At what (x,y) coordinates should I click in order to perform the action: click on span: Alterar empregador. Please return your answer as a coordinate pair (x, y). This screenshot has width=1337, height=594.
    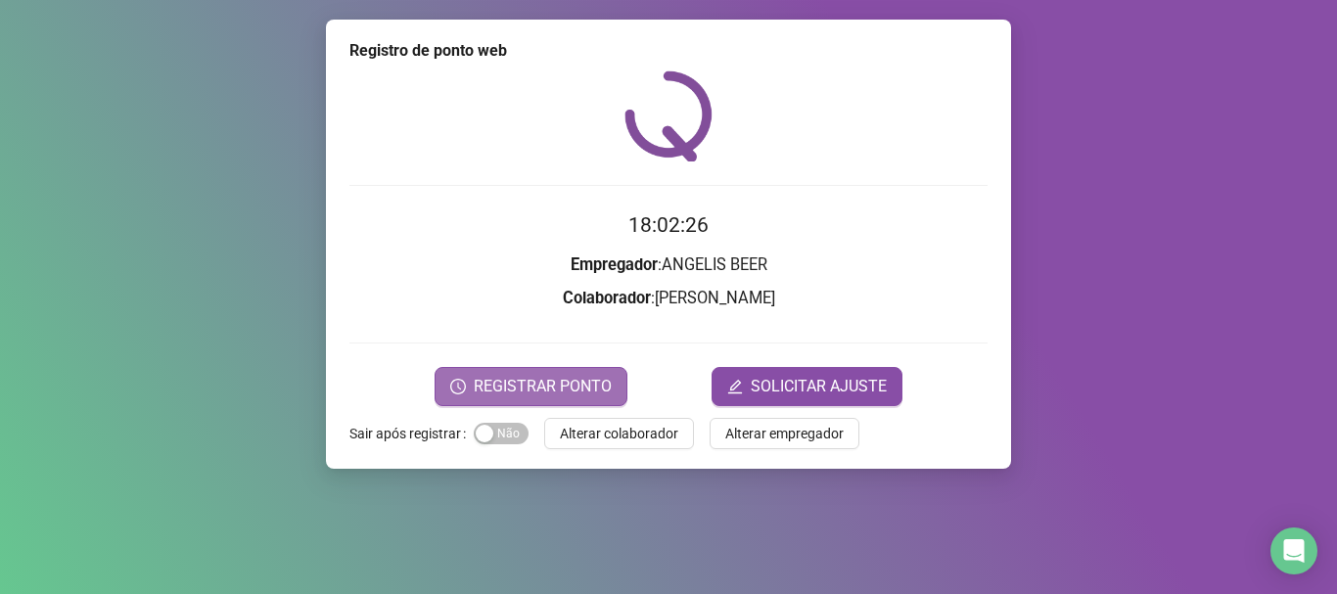
    Looking at the image, I should click on (784, 434).